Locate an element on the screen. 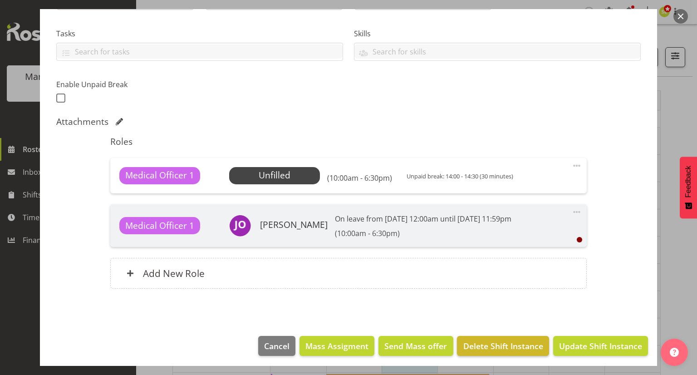 This screenshot has height=375, width=697. div: User is clocked out is located at coordinates (579, 240).